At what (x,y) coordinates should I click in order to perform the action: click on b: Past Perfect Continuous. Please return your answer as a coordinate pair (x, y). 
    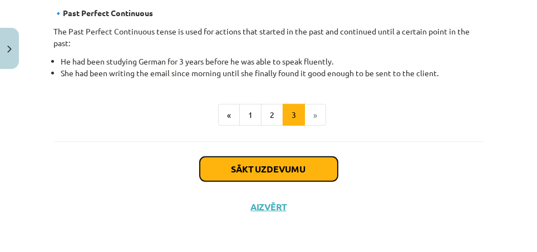
    Looking at the image, I should click on (108, 13).